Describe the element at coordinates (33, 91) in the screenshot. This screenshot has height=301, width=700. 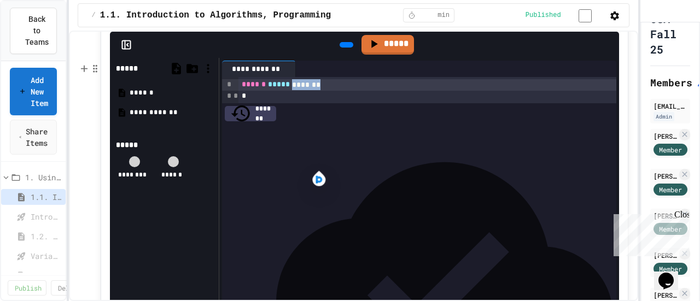
I see `a: Add New Item` at that location.